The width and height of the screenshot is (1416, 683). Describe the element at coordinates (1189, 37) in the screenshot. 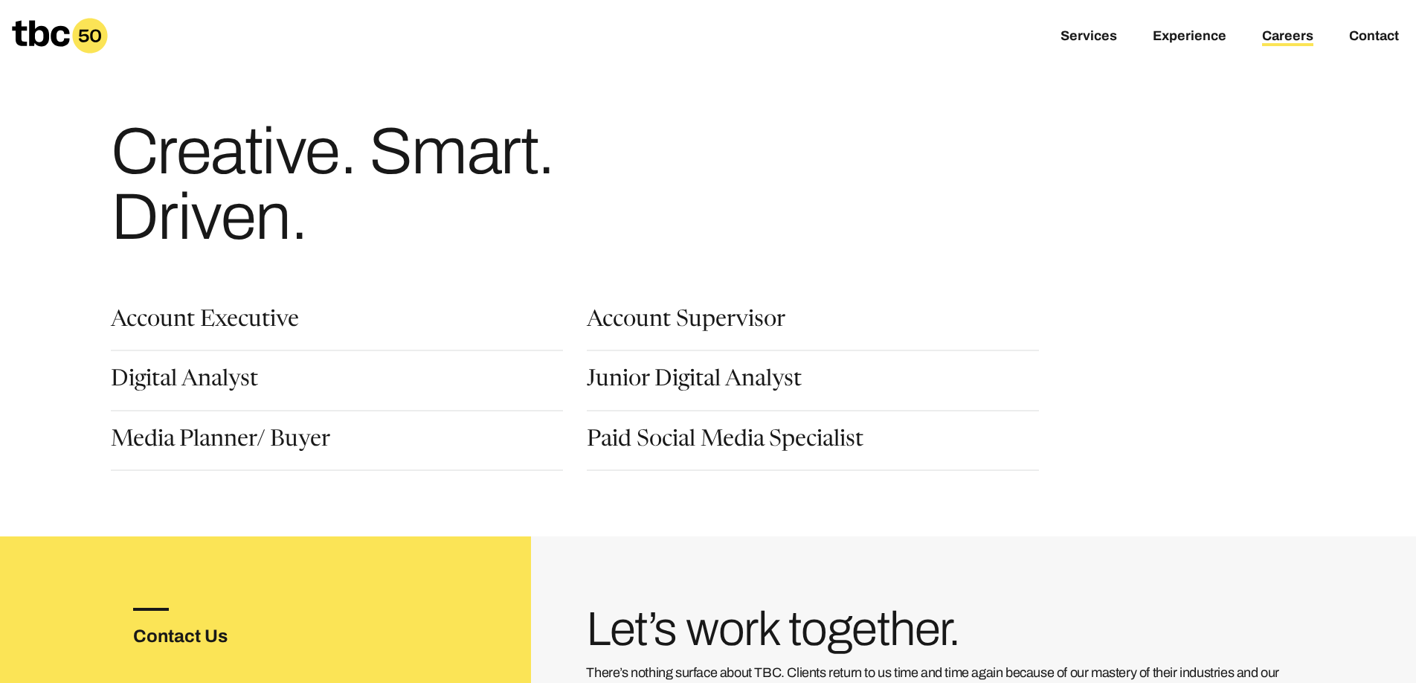

I see `a: Experience` at that location.